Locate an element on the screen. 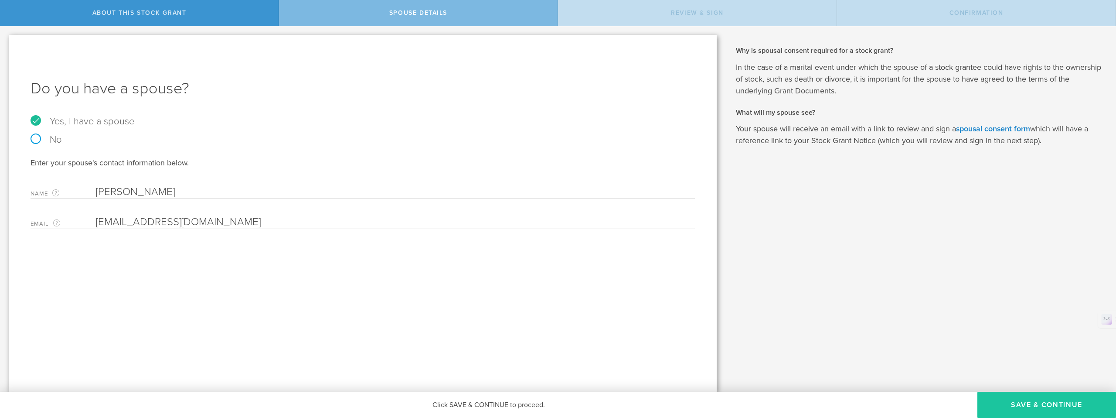 Image resolution: width=1116 pixels, height=418 pixels. span: About this stock grant is located at coordinates (139, 13).